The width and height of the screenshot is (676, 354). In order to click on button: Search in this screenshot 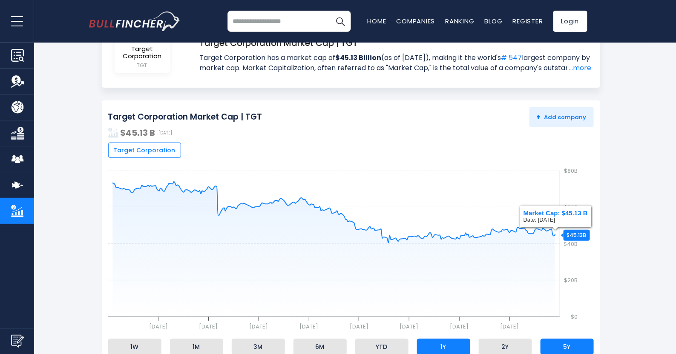, I will do `click(340, 21)`.